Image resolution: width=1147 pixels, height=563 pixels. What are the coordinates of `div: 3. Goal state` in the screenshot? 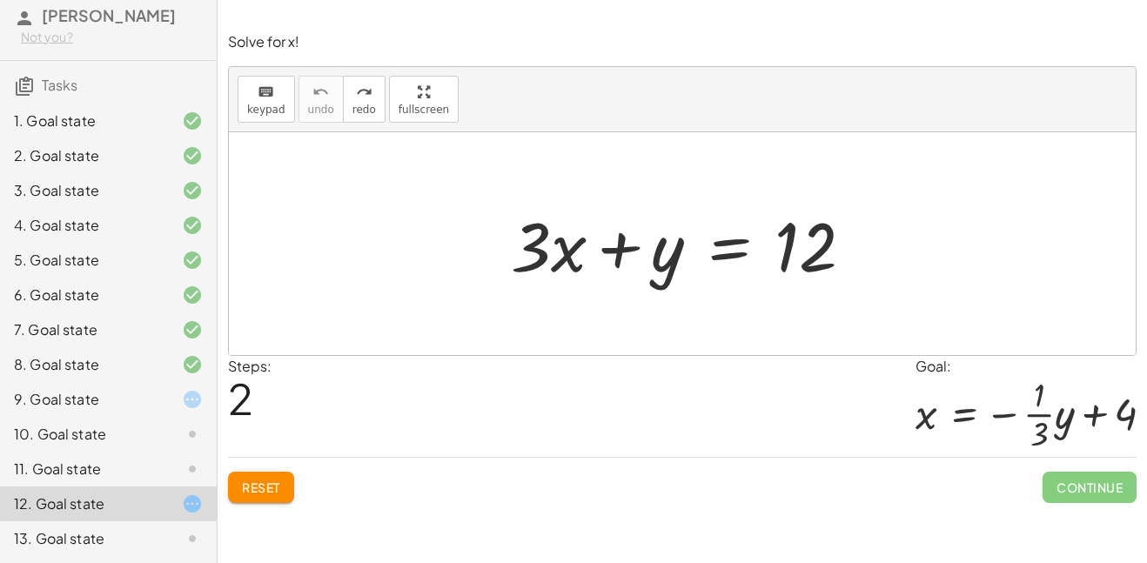 It's located at (84, 191).